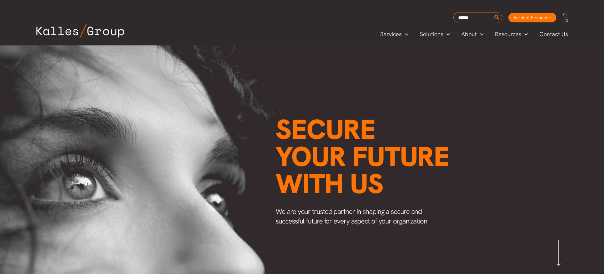  I want to click on a: Incident Response, so click(532, 18).